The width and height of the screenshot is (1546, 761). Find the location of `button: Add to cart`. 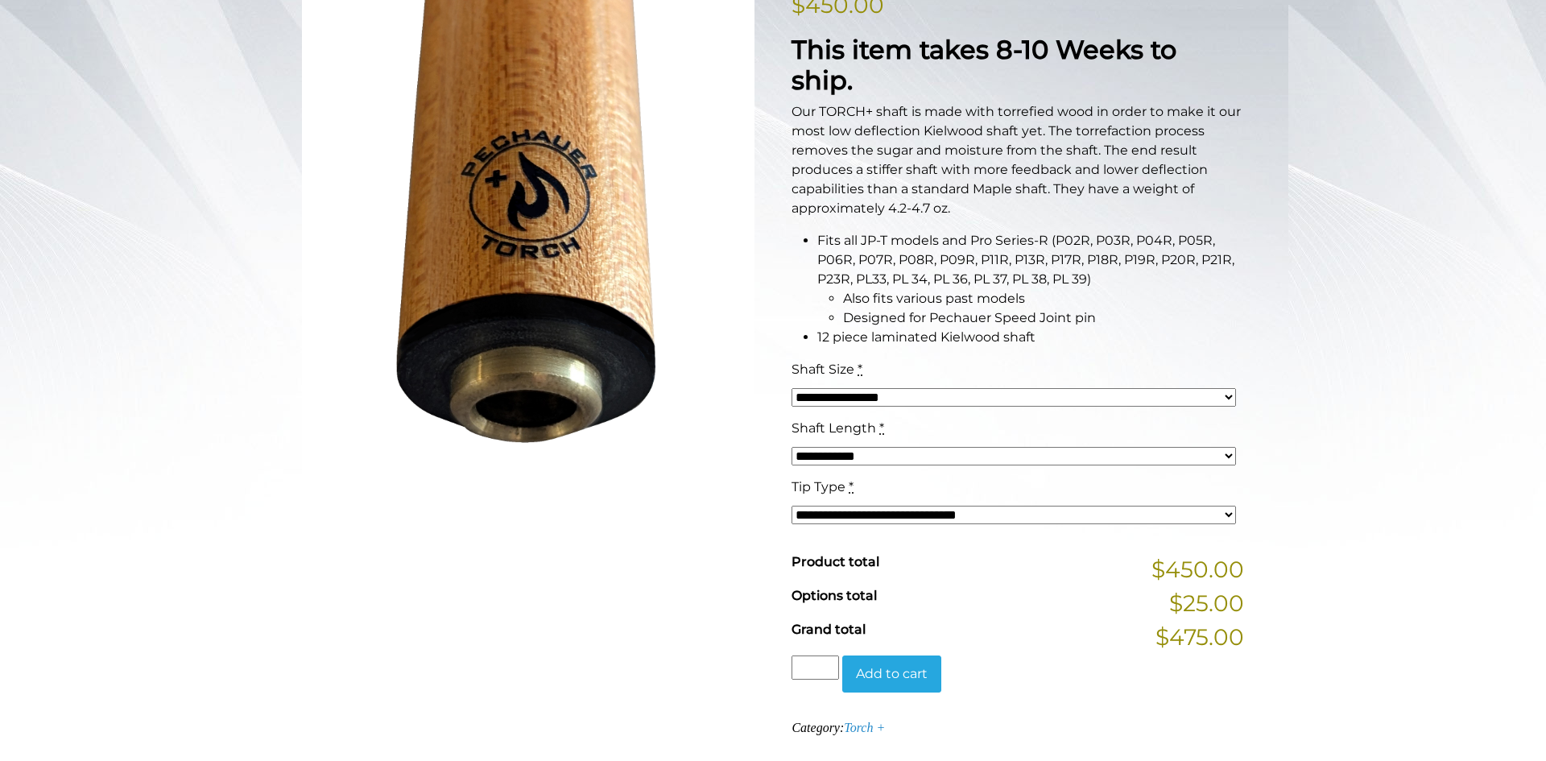

button: Add to cart is located at coordinates (891, 674).